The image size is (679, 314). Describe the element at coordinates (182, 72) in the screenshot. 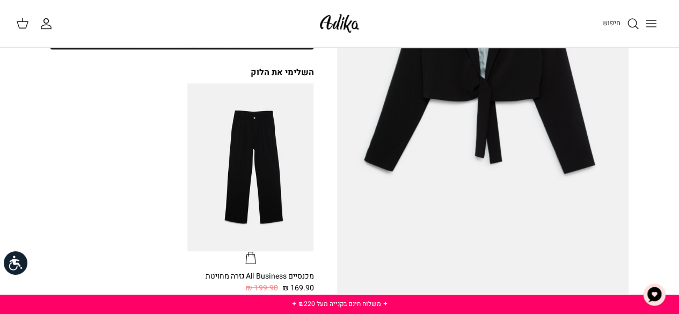

I see `div: השלימי את הלוק` at that location.